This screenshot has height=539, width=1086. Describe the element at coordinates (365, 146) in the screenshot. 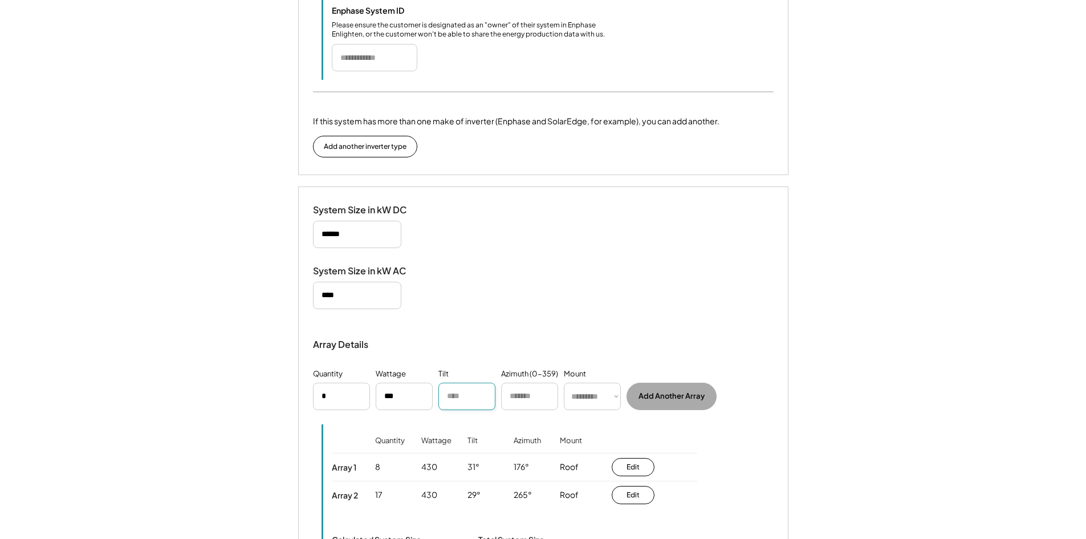

I see `button: Add another inverter type` at that location.